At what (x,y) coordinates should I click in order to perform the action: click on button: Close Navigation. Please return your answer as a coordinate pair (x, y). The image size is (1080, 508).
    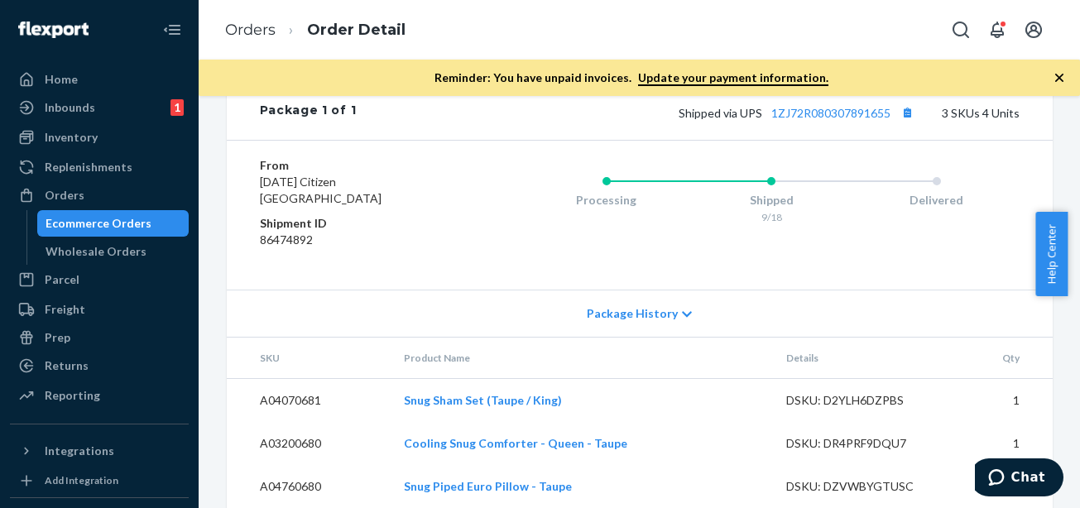
    Looking at the image, I should click on (172, 30).